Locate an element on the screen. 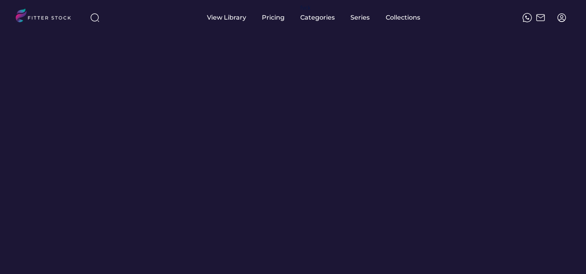 The image size is (586, 274). div: View Library is located at coordinates (227, 18).